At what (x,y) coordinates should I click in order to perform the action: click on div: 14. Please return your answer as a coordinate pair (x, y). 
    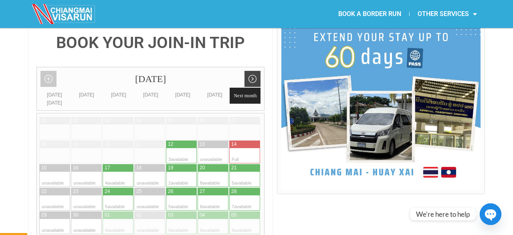
    Looking at the image, I should click on (234, 144).